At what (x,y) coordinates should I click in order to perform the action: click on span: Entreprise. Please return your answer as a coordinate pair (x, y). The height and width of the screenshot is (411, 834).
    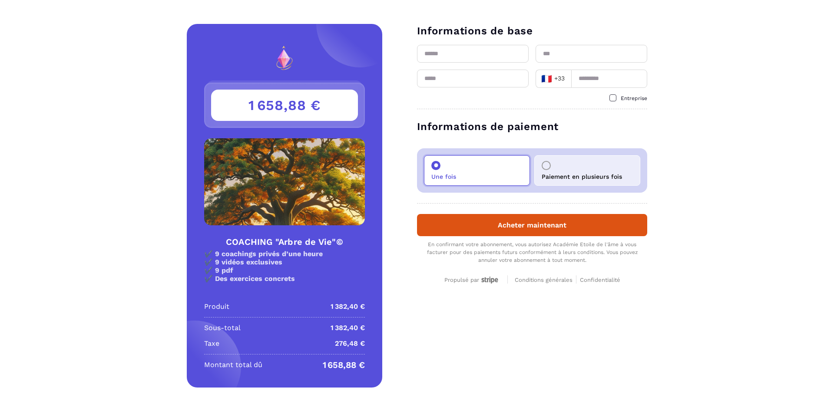
    Looking at the image, I should click on (634, 98).